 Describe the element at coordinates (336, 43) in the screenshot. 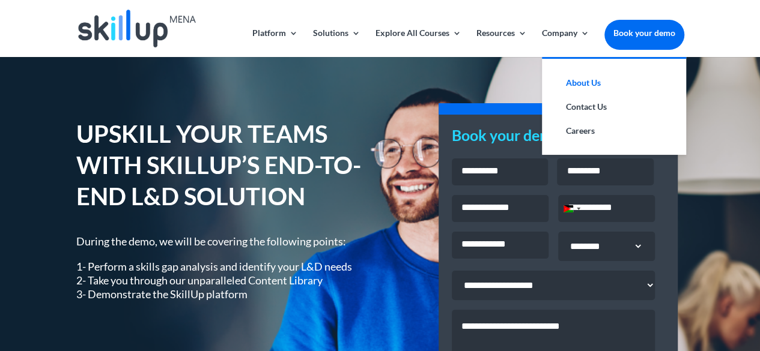

I see `a: Solutions` at that location.